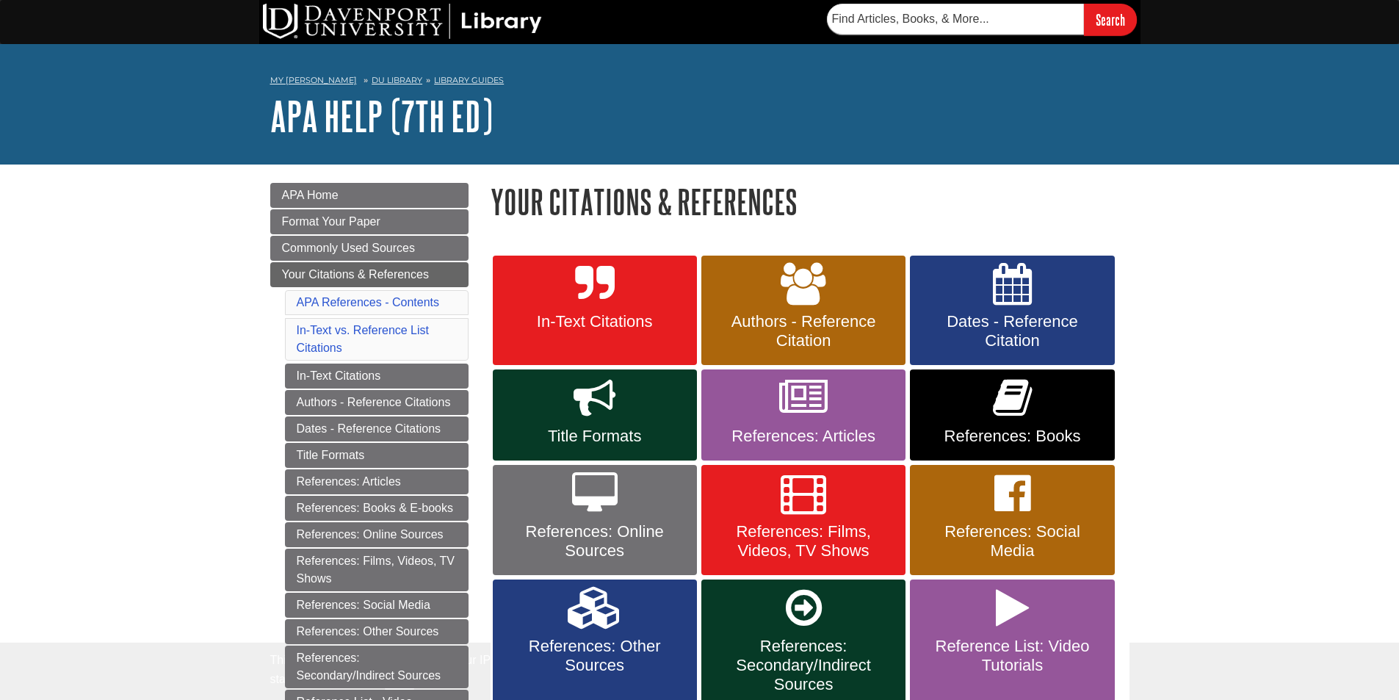  Describe the element at coordinates (1012, 415) in the screenshot. I see `a: References: Books` at that location.